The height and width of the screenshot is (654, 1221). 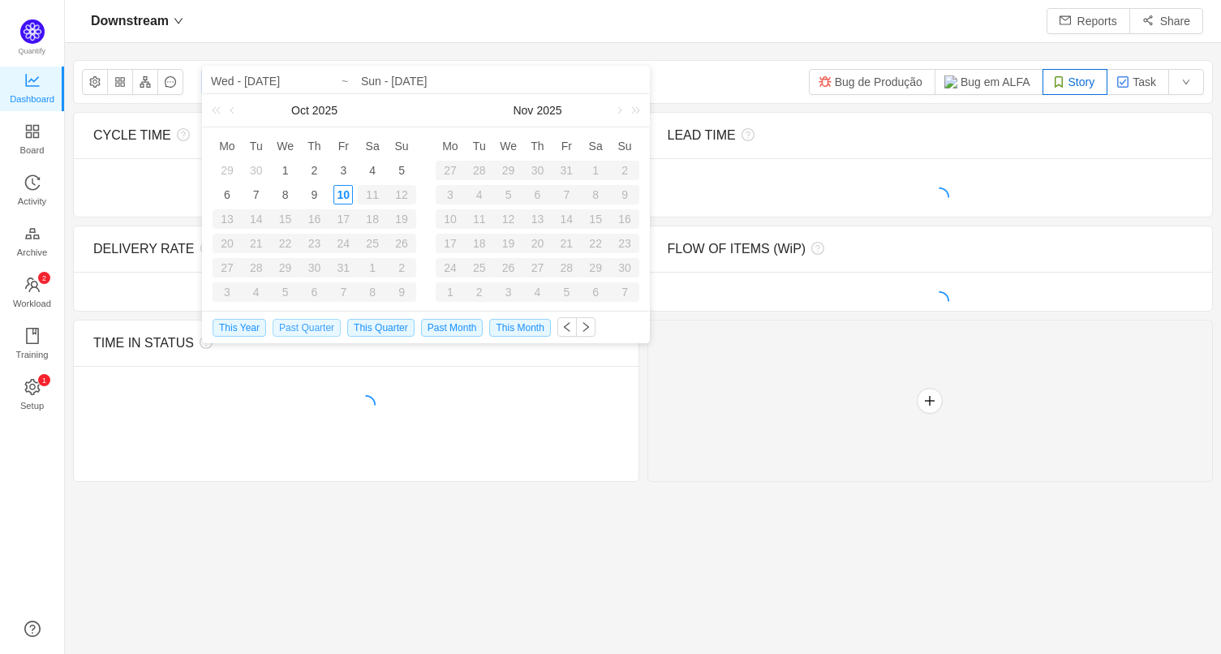 I want to click on span: Sa, so click(x=372, y=146).